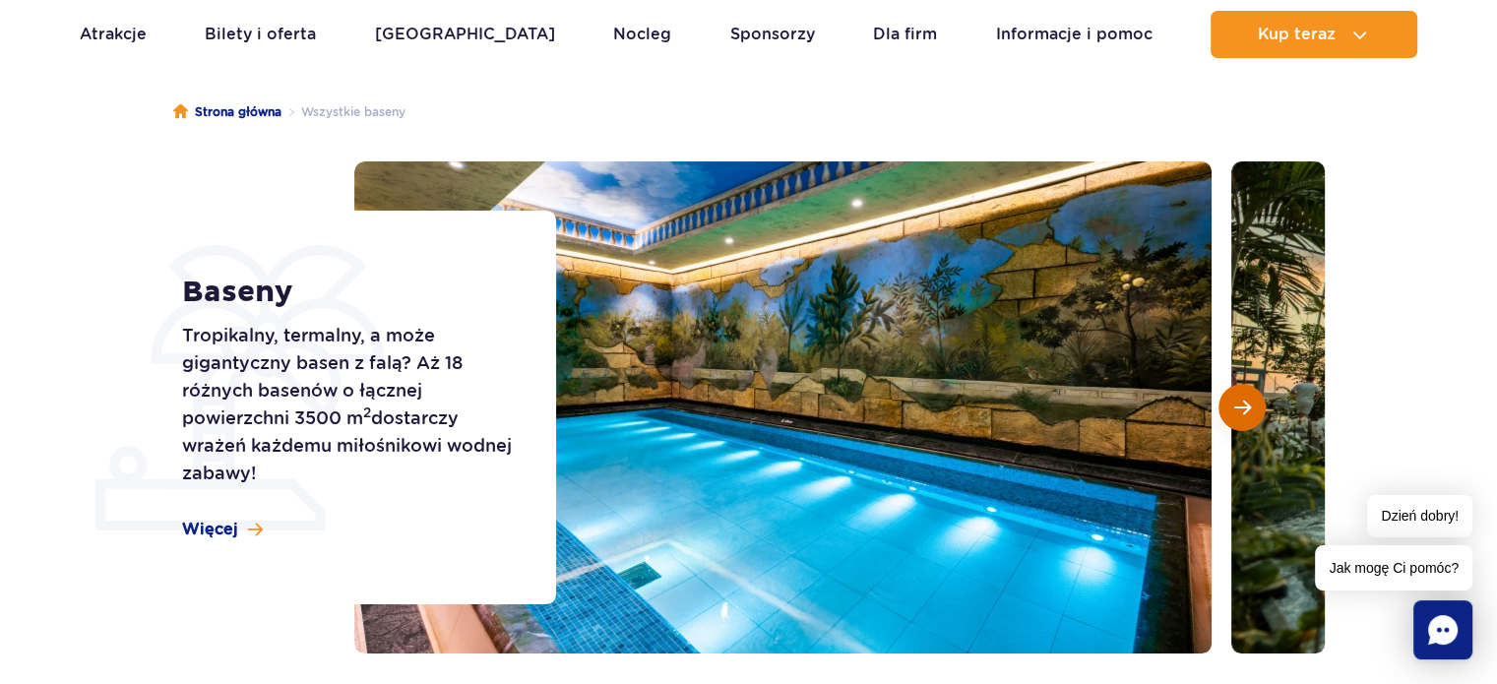 This screenshot has height=684, width=1497. What do you see at coordinates (773, 34) in the screenshot?
I see `a: Sponsorzy` at bounding box center [773, 34].